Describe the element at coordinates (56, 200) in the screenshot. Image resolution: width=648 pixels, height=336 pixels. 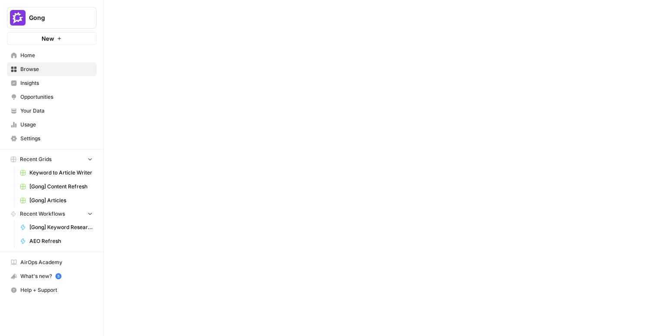
I see `a: [Gong] Articles` at that location.